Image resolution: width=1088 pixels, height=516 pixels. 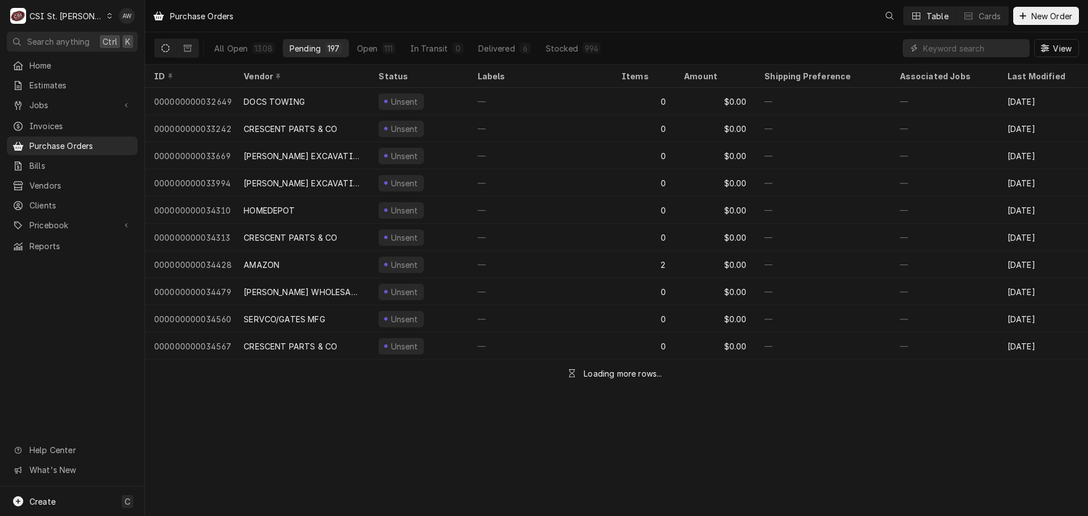 I want to click on div: ID, so click(x=189, y=76).